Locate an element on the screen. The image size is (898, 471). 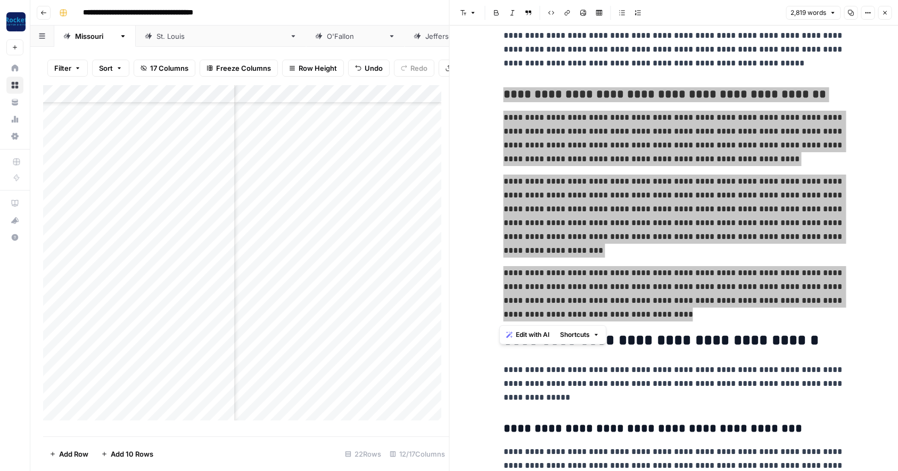
div: 22 Rows is located at coordinates (363, 454).